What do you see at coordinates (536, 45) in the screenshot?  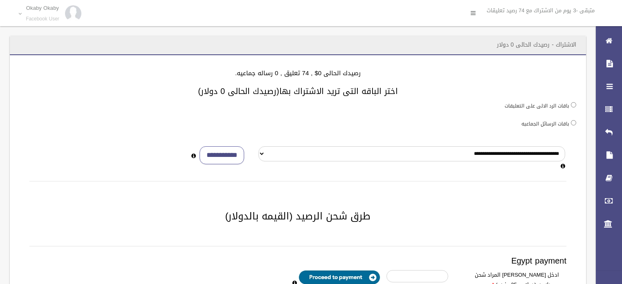 I see `header: الاشتراك - رصيدك الحالى 0 دولار` at bounding box center [536, 45].